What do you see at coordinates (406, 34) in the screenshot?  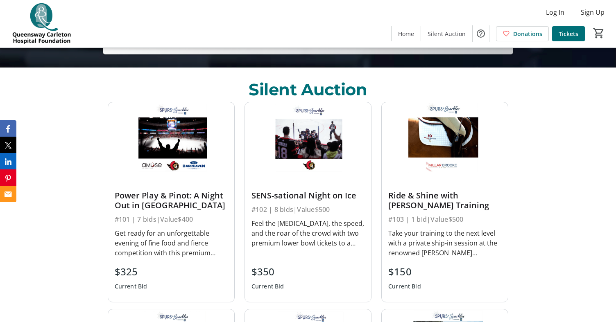 I see `span: Home` at bounding box center [406, 34].